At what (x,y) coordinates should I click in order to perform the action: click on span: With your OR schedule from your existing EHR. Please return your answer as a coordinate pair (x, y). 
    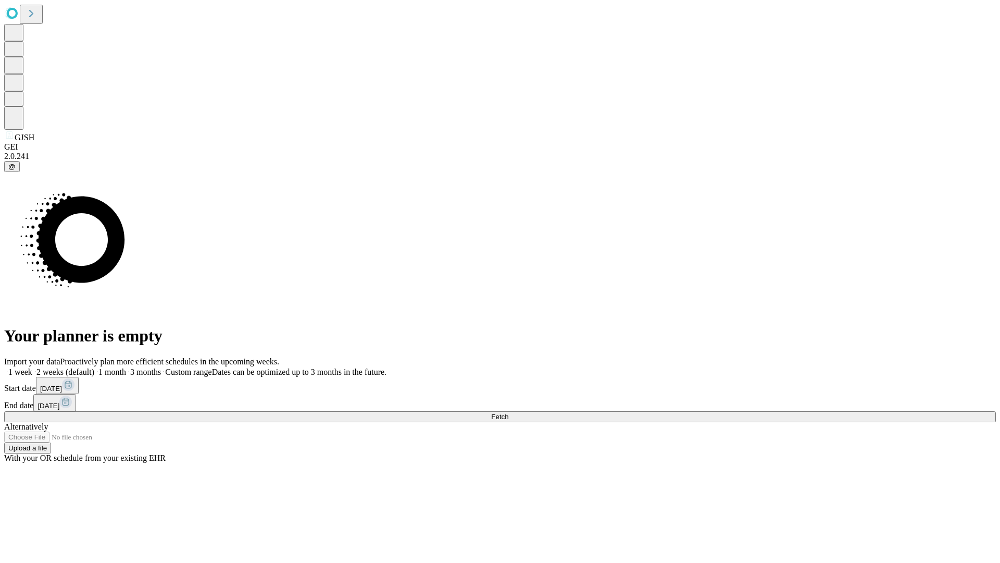
    Looking at the image, I should click on (85, 457).